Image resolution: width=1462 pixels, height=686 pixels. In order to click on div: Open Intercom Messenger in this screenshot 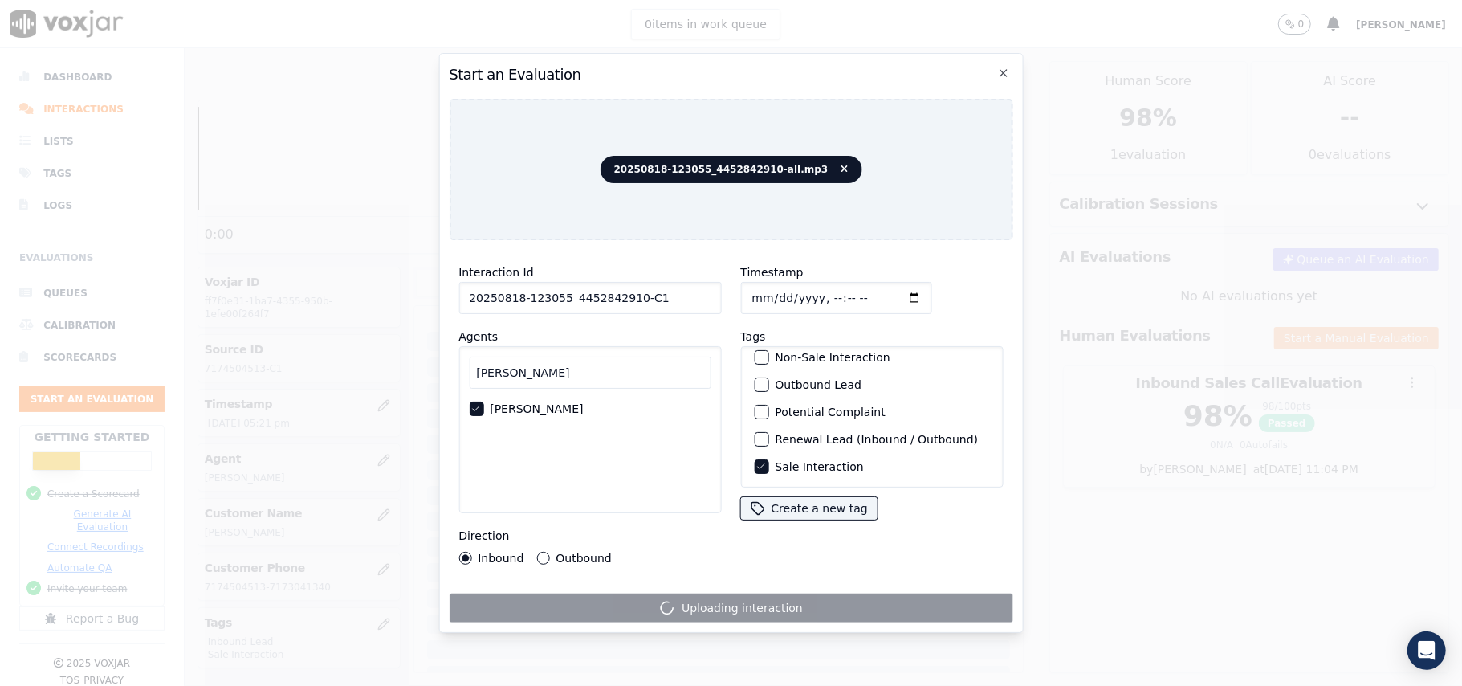, I will do `click(1426, 650)`.